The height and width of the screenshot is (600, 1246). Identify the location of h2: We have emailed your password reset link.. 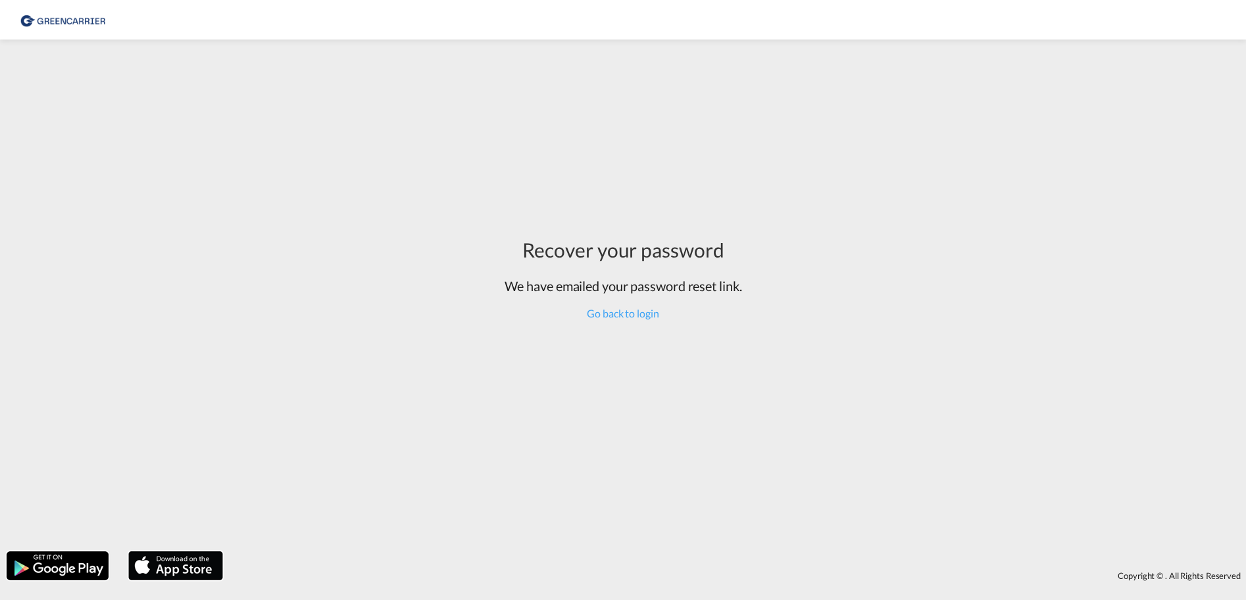
(623, 286).